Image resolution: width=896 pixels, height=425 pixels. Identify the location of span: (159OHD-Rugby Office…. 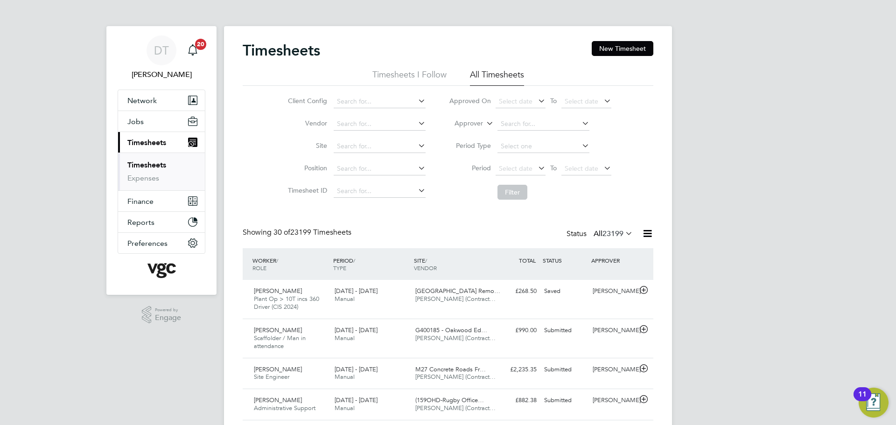
(449, 400).